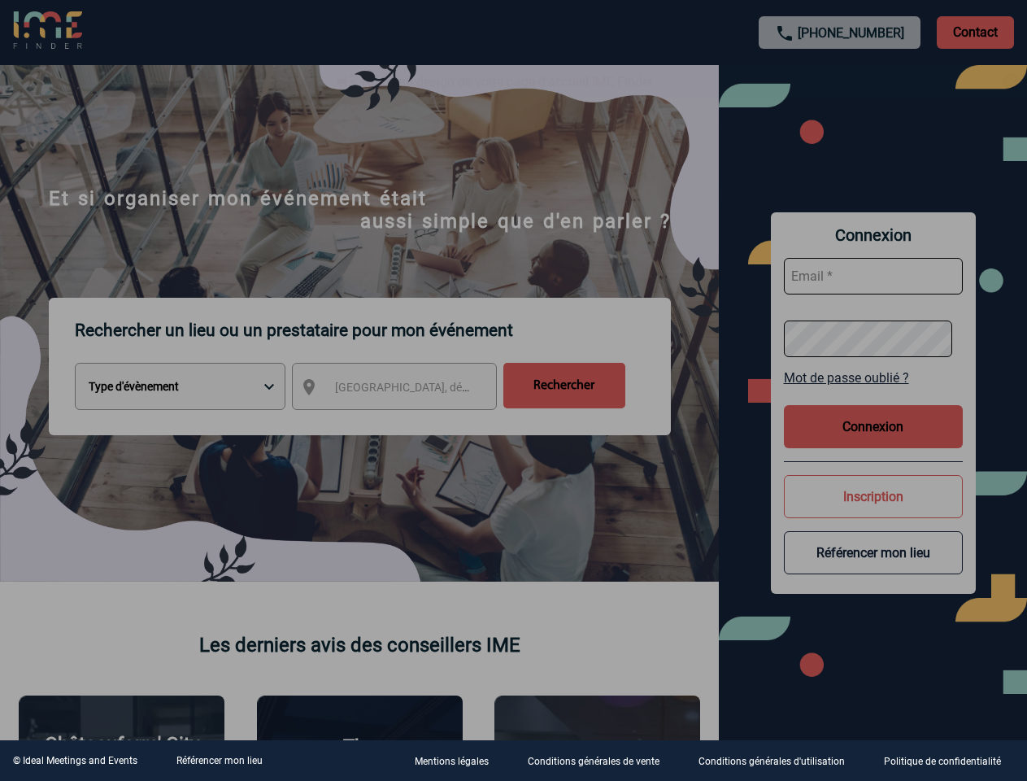 The width and height of the screenshot is (1027, 781). I want to click on a: Politique de confidentialité, so click(949, 760).